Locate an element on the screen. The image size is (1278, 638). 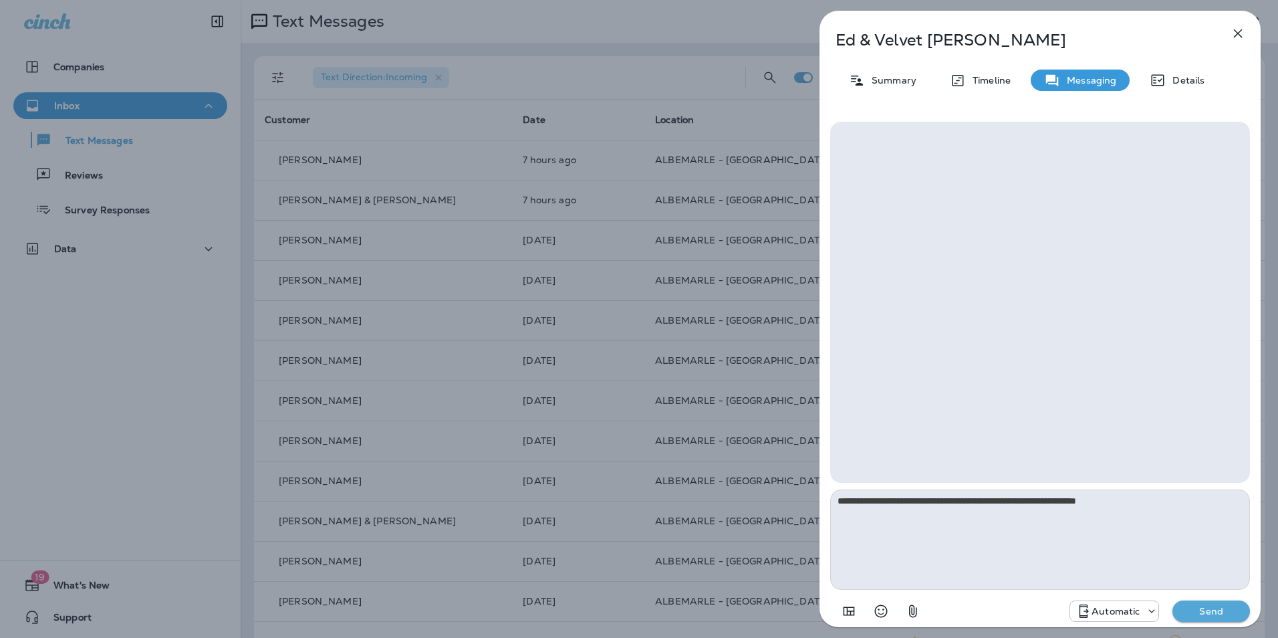
button: Add in a premade template is located at coordinates (849, 611).